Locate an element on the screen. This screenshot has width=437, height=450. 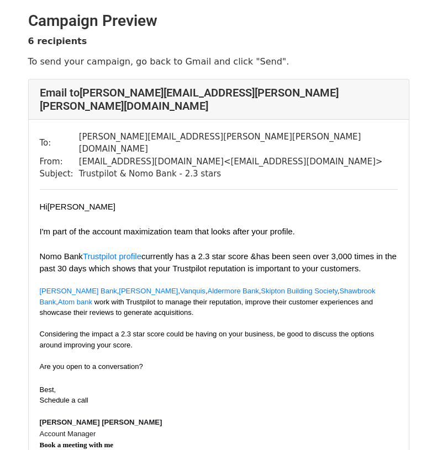
td: Subject: is located at coordinates (59, 174).